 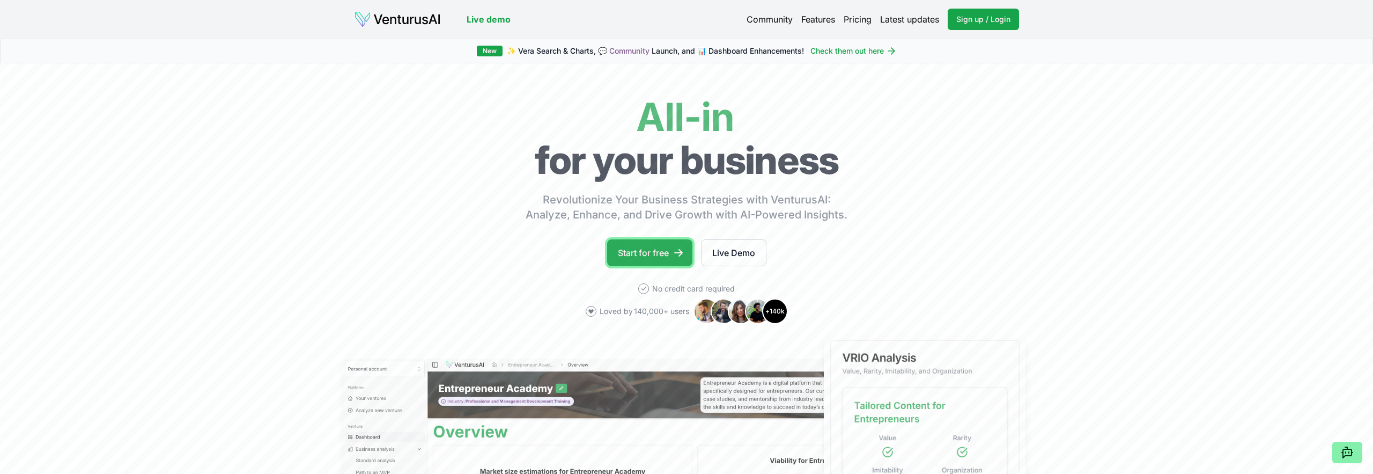 I want to click on a: Check them out here, so click(x=853, y=51).